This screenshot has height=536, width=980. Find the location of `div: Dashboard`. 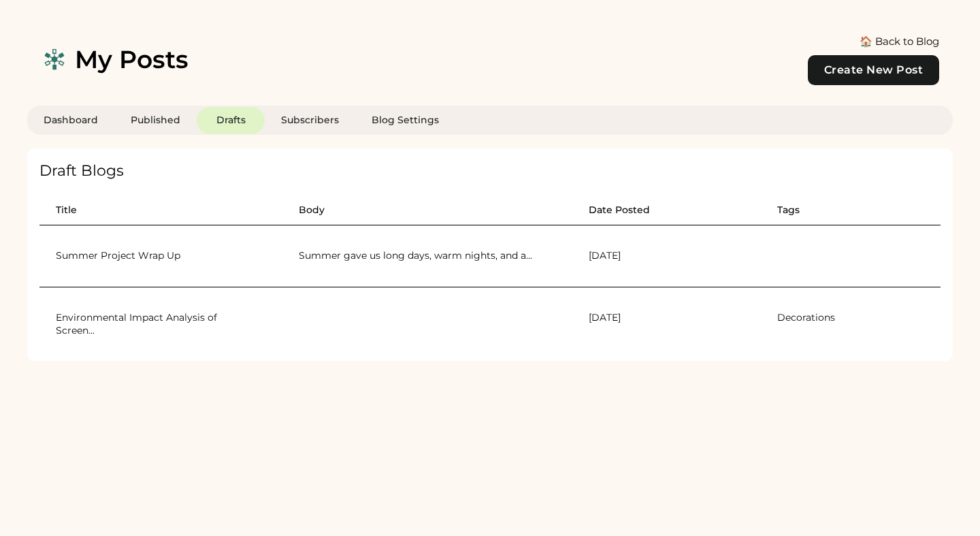

div: Dashboard is located at coordinates (71, 120).